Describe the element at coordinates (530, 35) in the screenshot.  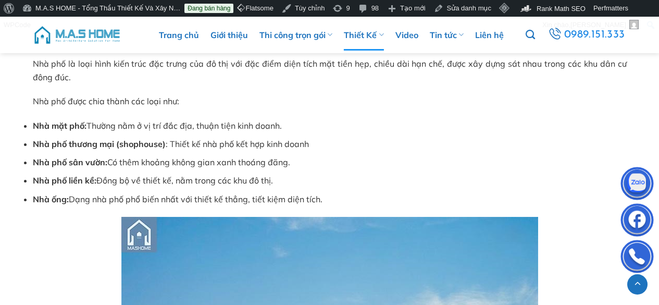
I see `a: Tìm kiếm` at that location.